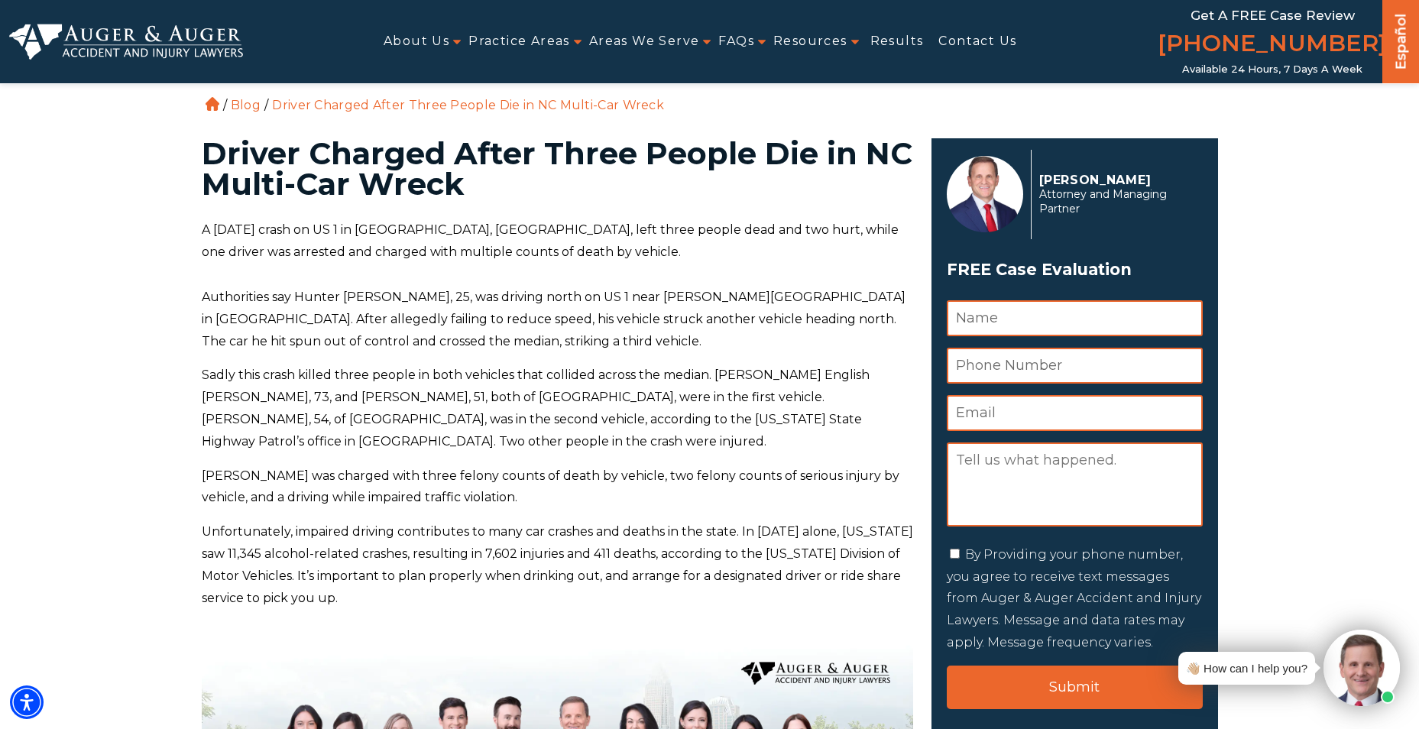 The width and height of the screenshot is (1419, 729). What do you see at coordinates (1074, 365) in the screenshot?
I see `input: Phone Number` at bounding box center [1074, 365].